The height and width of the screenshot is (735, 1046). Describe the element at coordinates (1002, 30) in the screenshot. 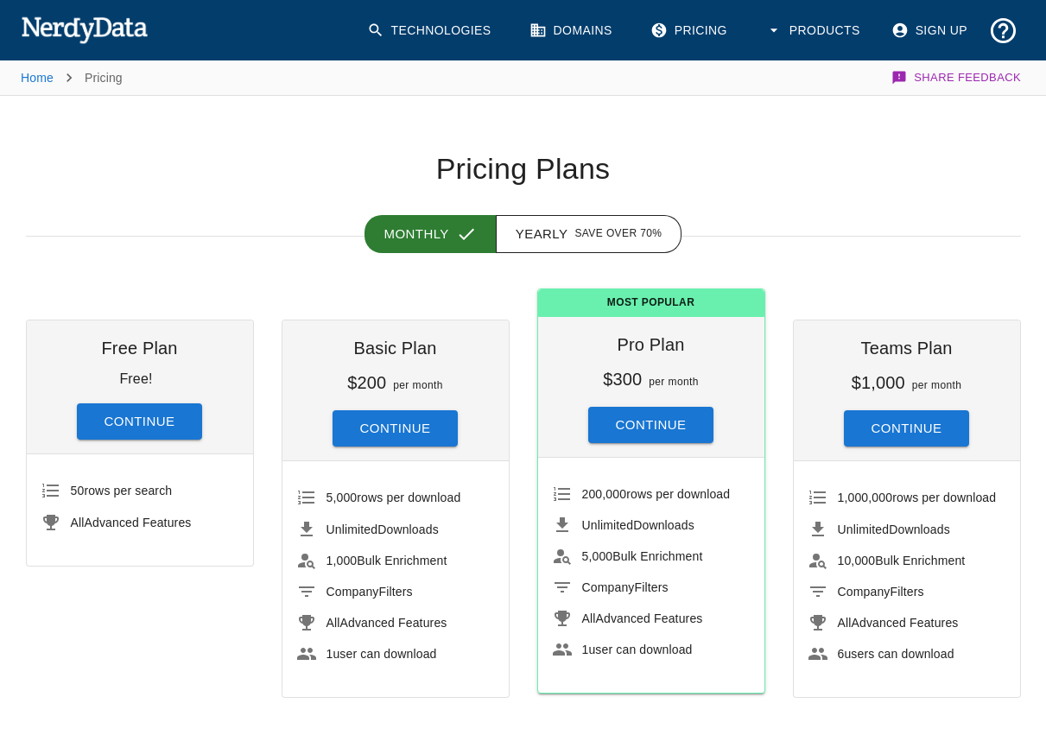

I see `button: Support and Documentation` at that location.